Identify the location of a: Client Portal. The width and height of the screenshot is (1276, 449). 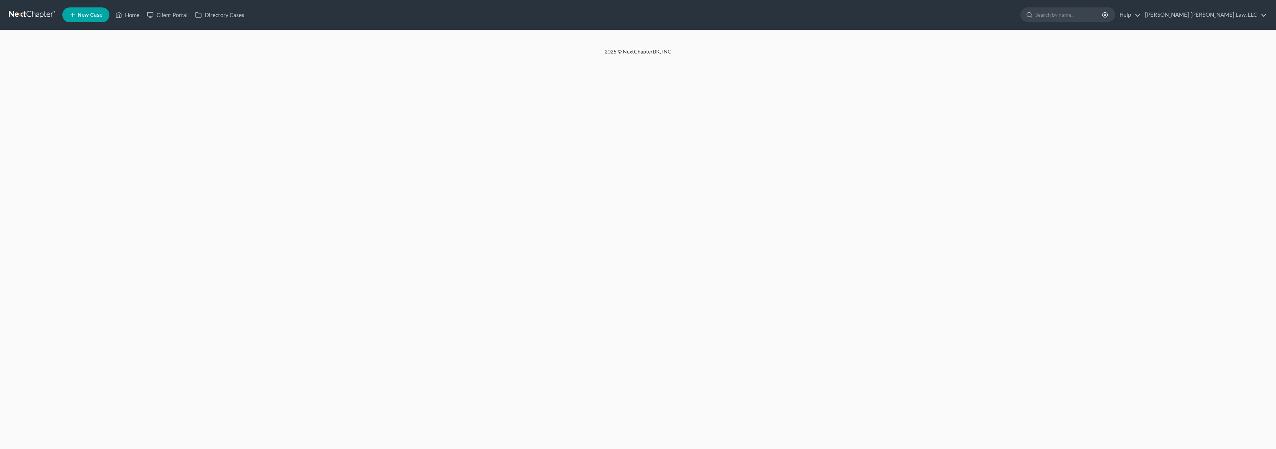
(167, 15).